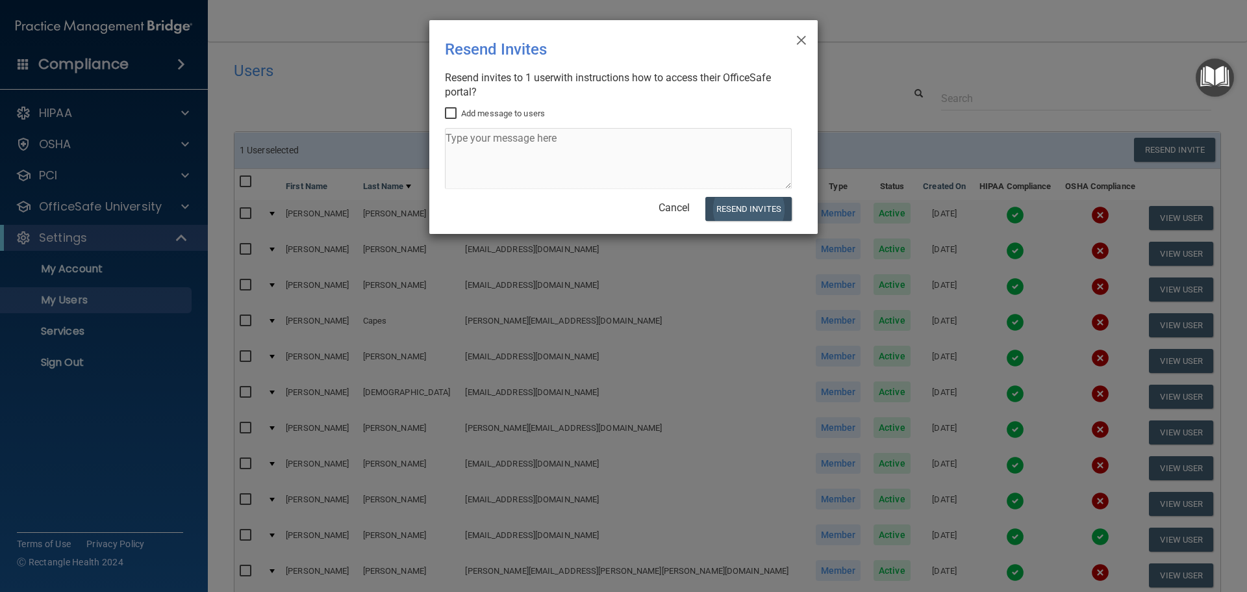  Describe the element at coordinates (597, 49) in the screenshot. I see `div: Resend Invites` at that location.